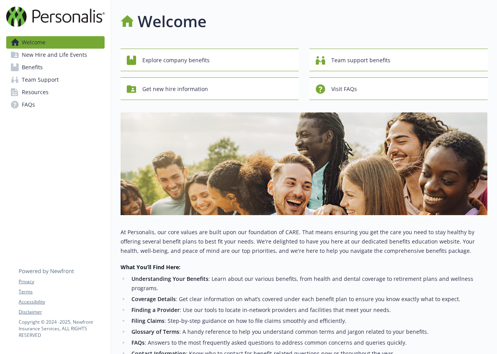 The width and height of the screenshot is (497, 354). What do you see at coordinates (344, 89) in the screenshot?
I see `span: Visit FAQs` at bounding box center [344, 89].